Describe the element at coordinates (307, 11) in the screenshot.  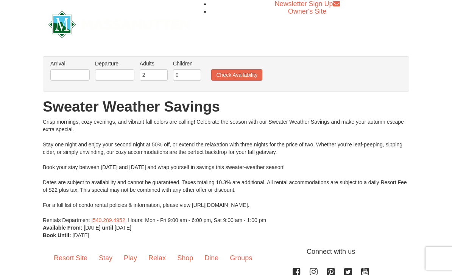
I see `a: Owner's Site` at that location.